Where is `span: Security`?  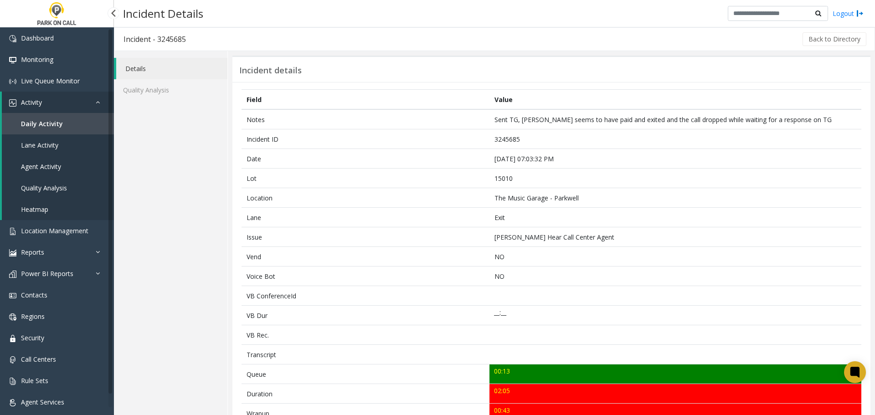 span: Security is located at coordinates (32, 338).